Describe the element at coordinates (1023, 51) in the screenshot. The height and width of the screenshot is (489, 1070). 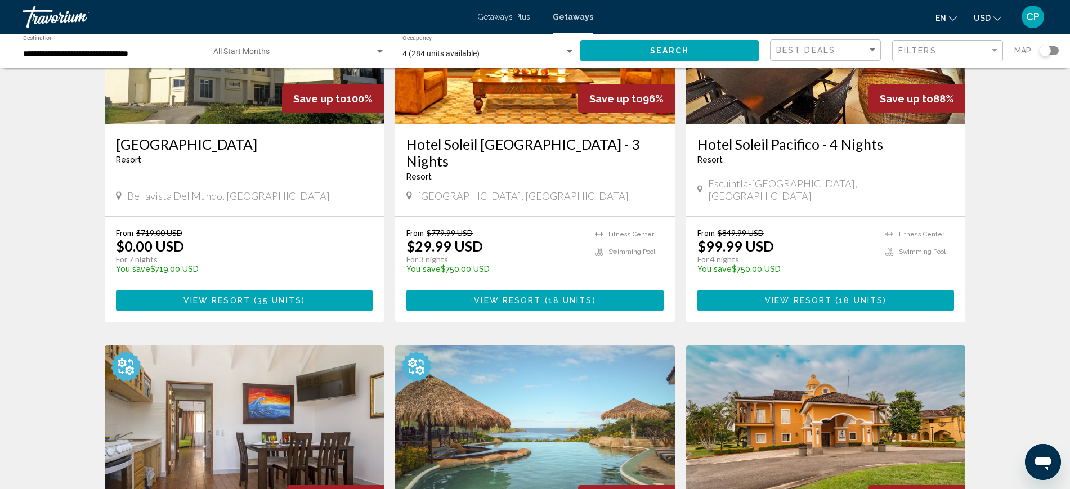
I see `span: Map` at that location.